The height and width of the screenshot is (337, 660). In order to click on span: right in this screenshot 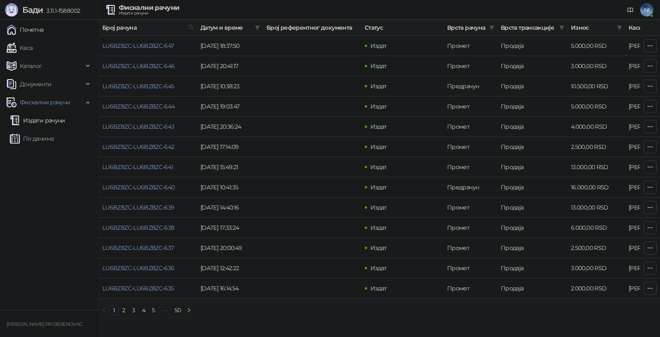, I will do `click(189, 310)`.